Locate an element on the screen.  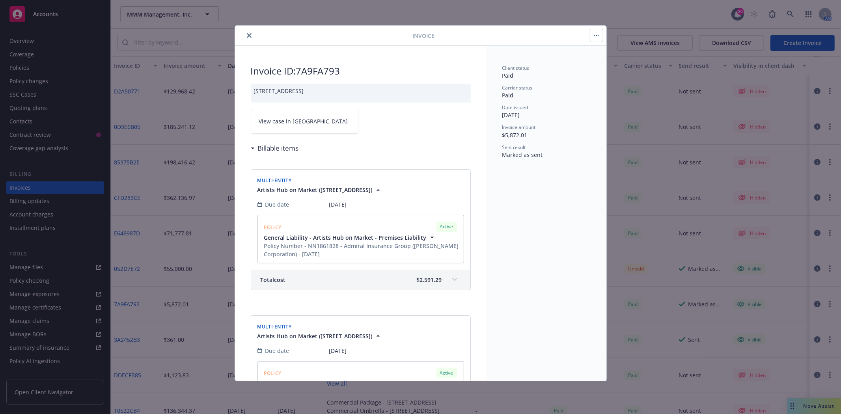
span: Sent result is located at coordinates (514, 147).